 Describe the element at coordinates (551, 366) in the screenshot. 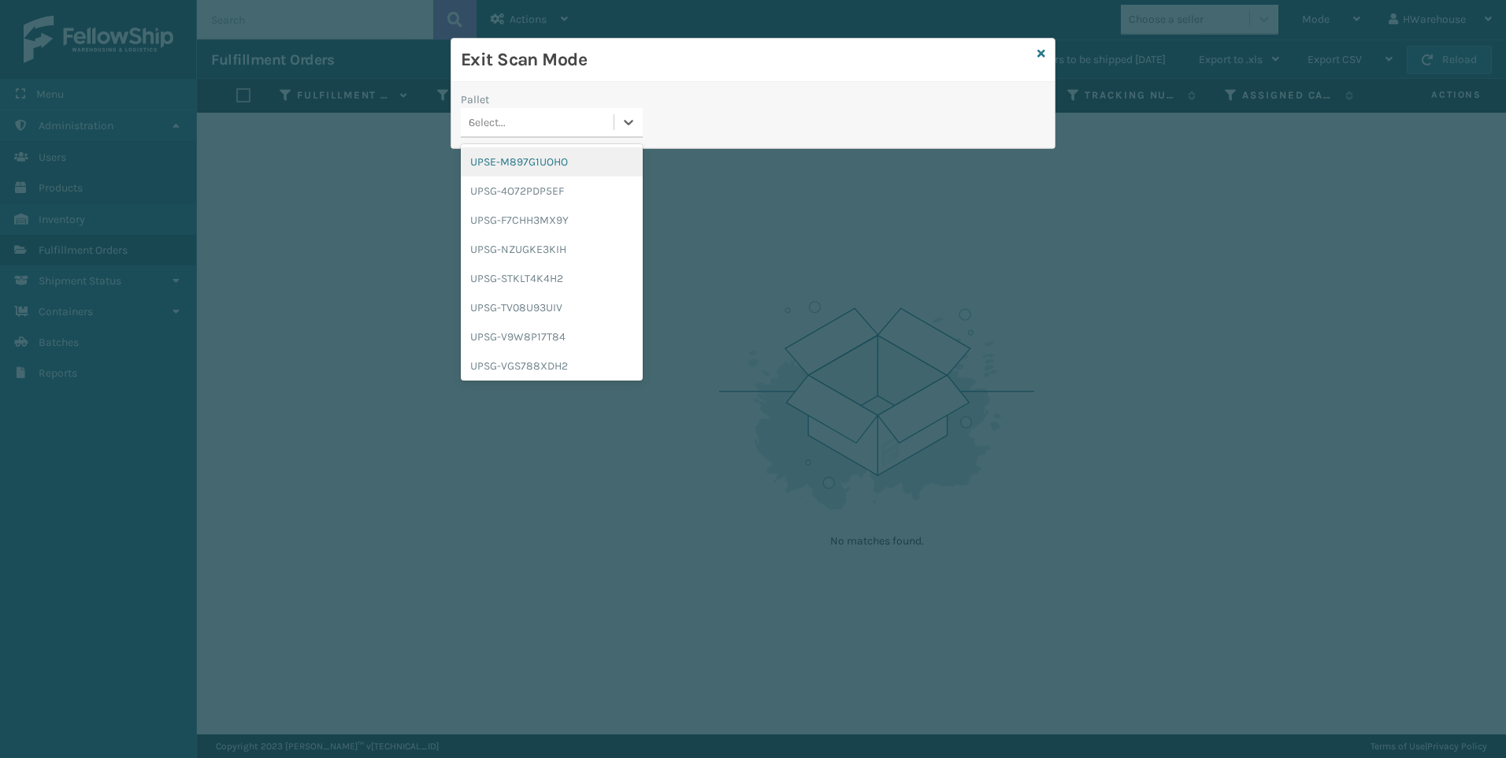

I see `div: UPSG-VGS788XDH2` at that location.